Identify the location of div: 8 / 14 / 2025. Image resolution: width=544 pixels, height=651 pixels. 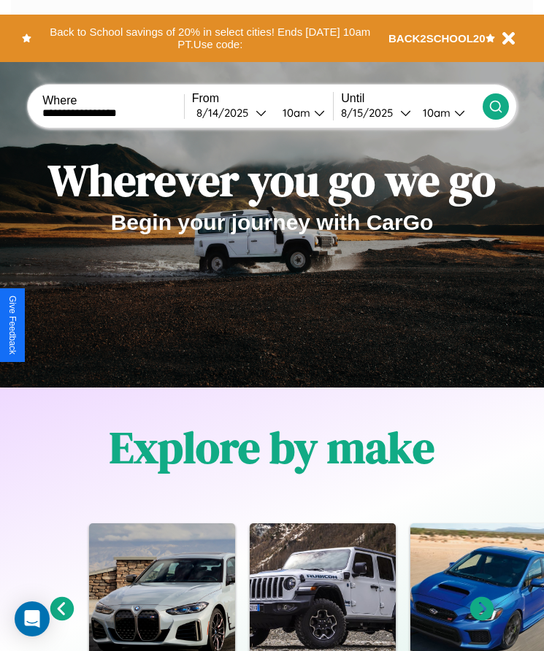
(226, 112).